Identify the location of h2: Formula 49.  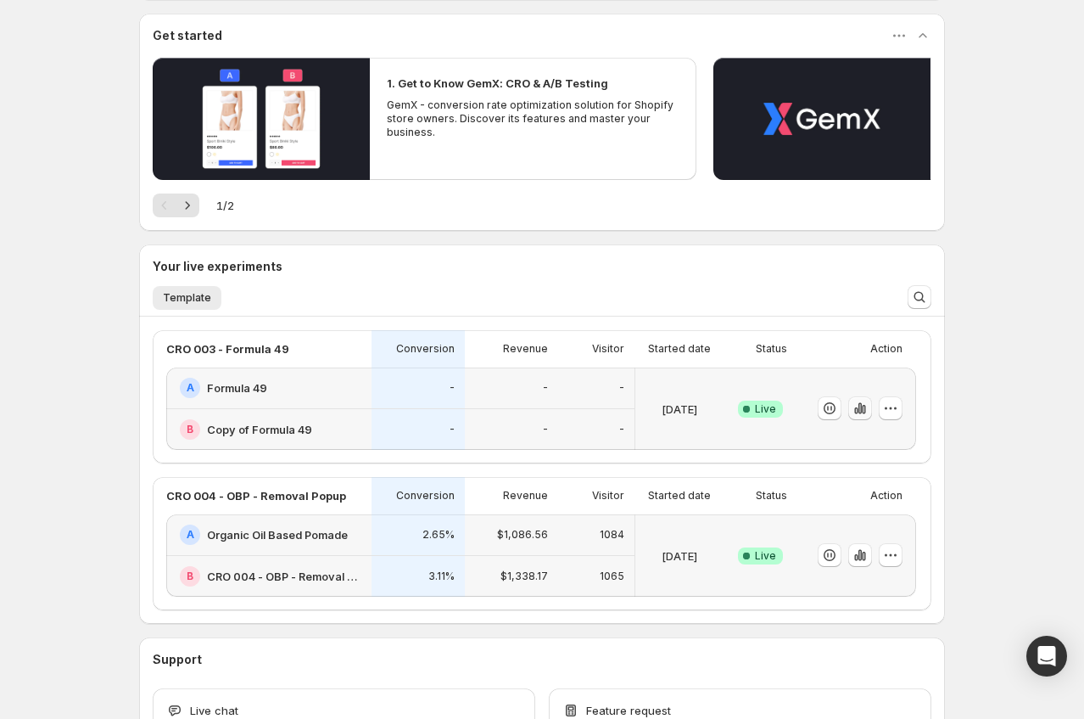
(237, 388).